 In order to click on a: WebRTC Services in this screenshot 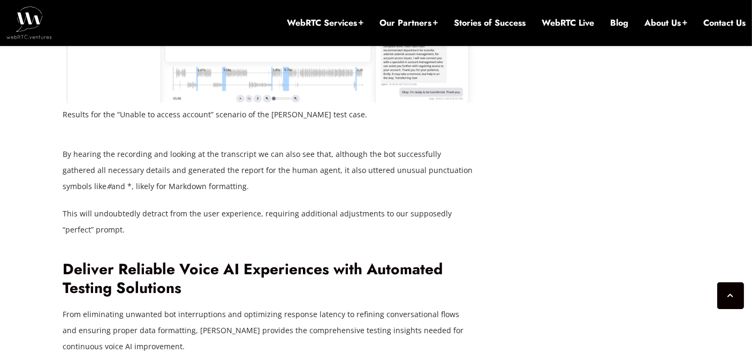, I will do `click(325, 23)`.